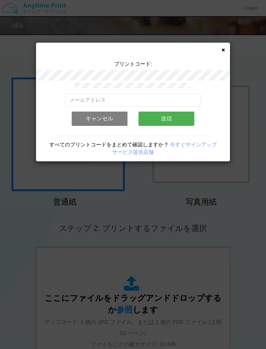  What do you see at coordinates (133, 64) in the screenshot?
I see `span: プリントコード:` at bounding box center [133, 64].